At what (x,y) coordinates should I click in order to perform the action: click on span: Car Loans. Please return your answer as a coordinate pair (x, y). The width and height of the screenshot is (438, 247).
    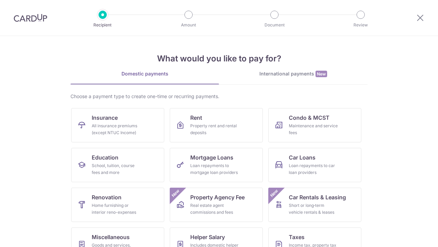
    Looking at the image, I should click on (302, 157).